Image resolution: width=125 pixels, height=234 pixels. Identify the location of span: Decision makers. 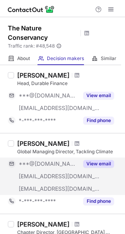
(65, 59).